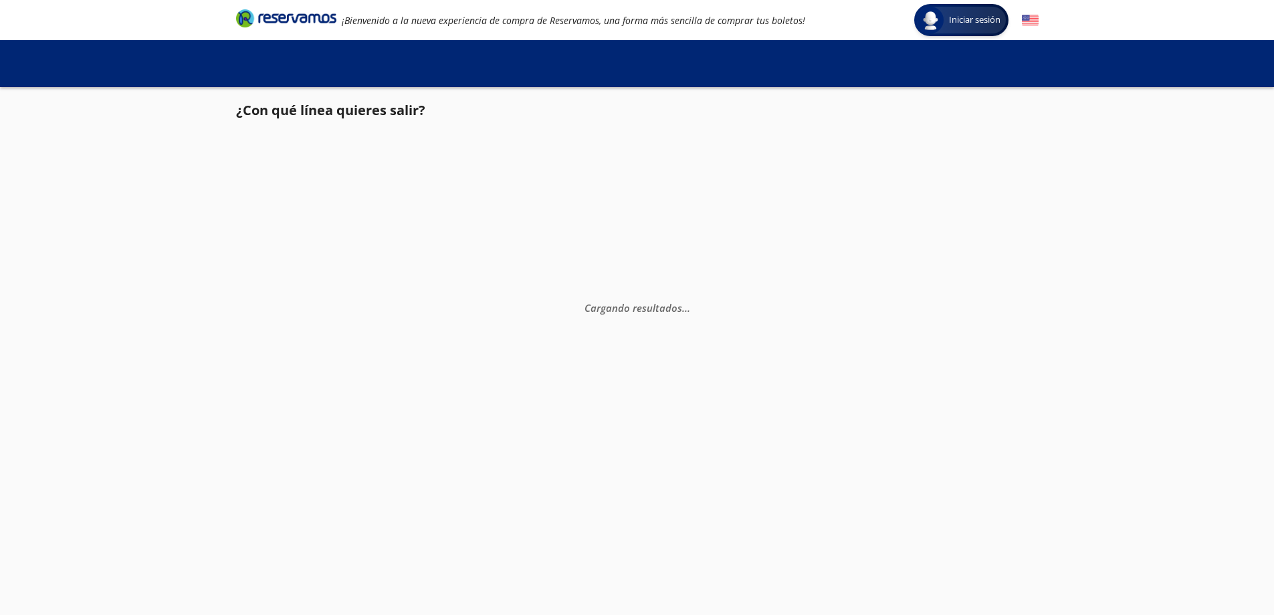 This screenshot has height=615, width=1274. I want to click on button: English, so click(1030, 20).